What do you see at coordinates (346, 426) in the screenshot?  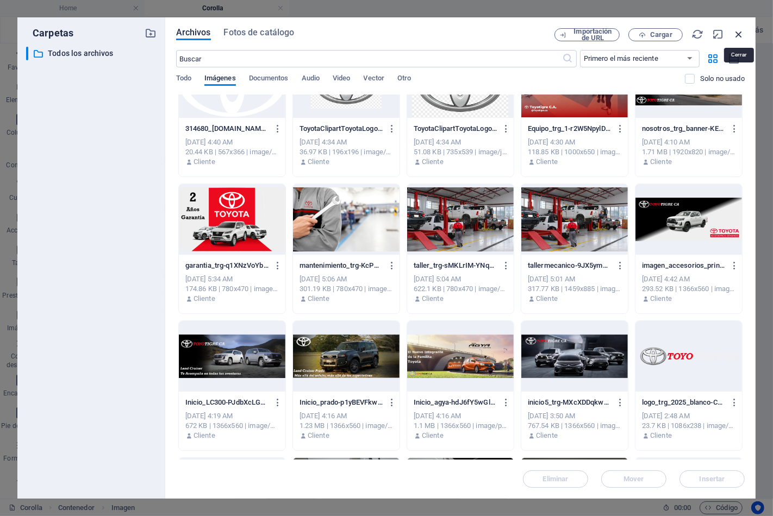 I see `div: 1.23 MB | 1366x560 | image/png` at bounding box center [346, 426].